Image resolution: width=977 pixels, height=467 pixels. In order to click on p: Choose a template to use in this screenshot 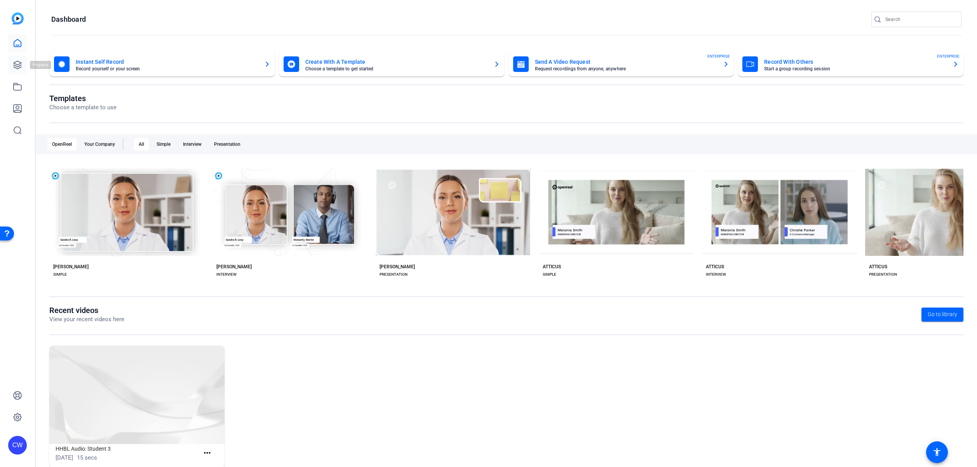, I will do `click(83, 107)`.